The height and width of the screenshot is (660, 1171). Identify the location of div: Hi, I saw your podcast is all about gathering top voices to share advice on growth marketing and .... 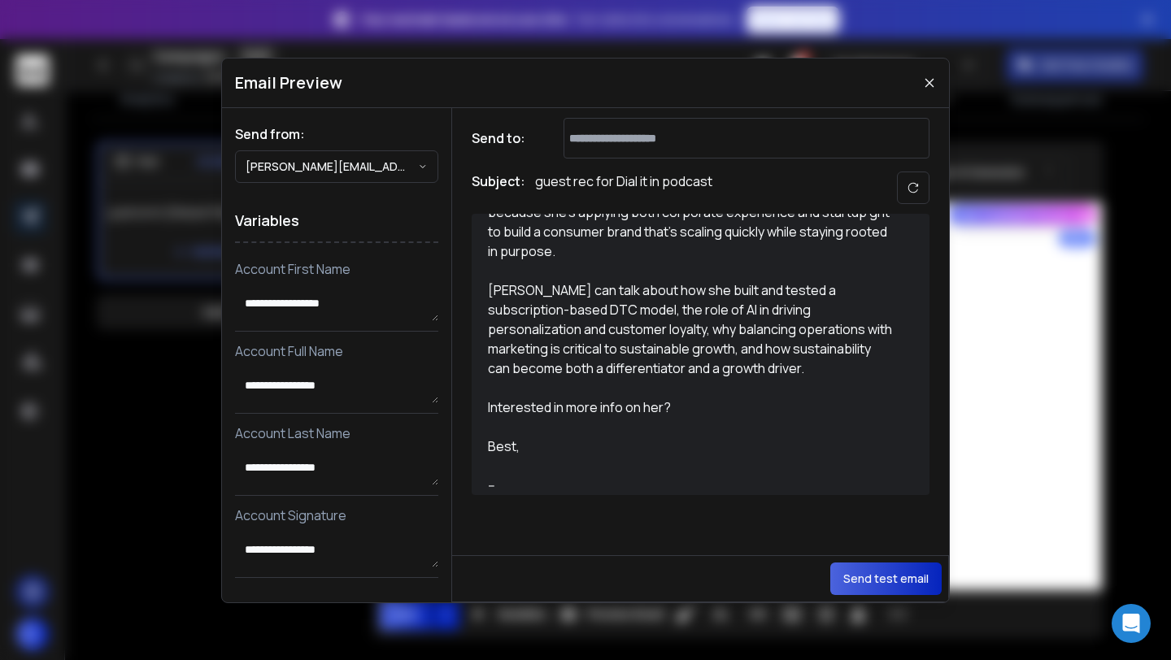
(691, 222).